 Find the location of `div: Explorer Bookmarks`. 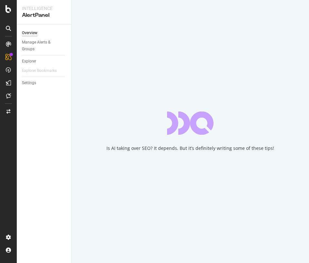

div: Explorer Bookmarks is located at coordinates (39, 71).